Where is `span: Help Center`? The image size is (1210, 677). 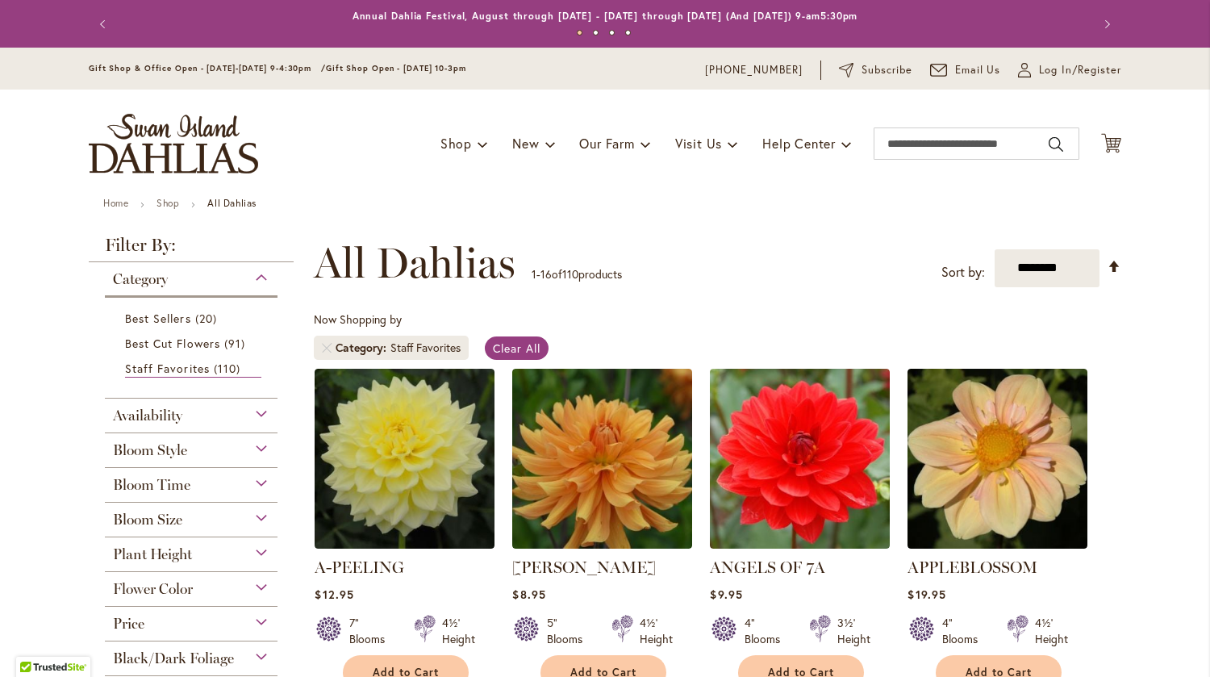
span: Help Center is located at coordinates (799, 143).